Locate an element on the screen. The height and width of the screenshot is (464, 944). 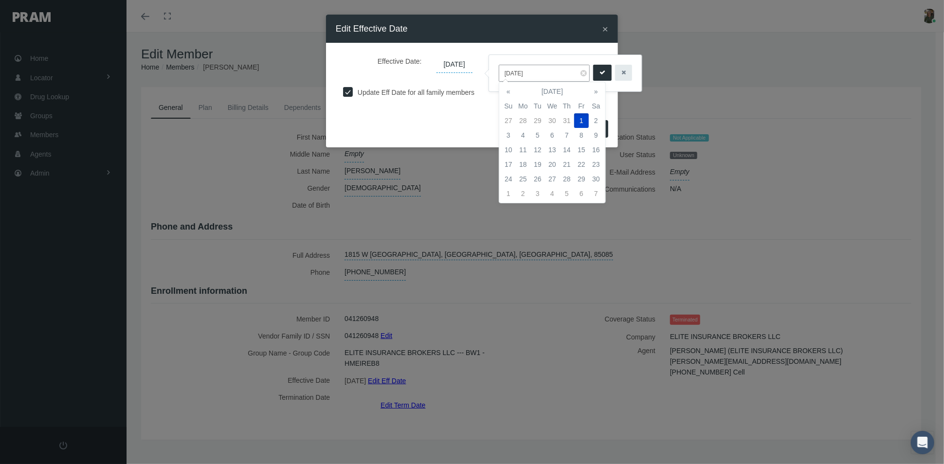
th: Fr is located at coordinates (582, 106).